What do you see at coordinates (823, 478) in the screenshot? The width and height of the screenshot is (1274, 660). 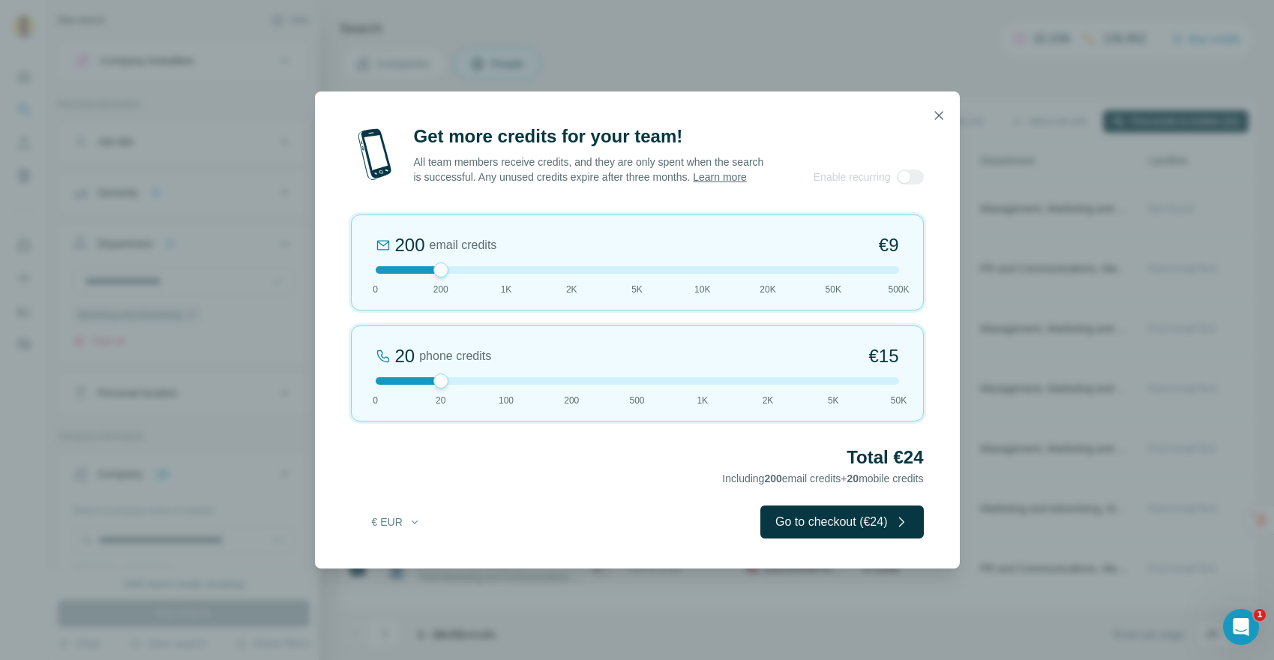 I see `span: Including email credits + mobile credits` at bounding box center [823, 478].